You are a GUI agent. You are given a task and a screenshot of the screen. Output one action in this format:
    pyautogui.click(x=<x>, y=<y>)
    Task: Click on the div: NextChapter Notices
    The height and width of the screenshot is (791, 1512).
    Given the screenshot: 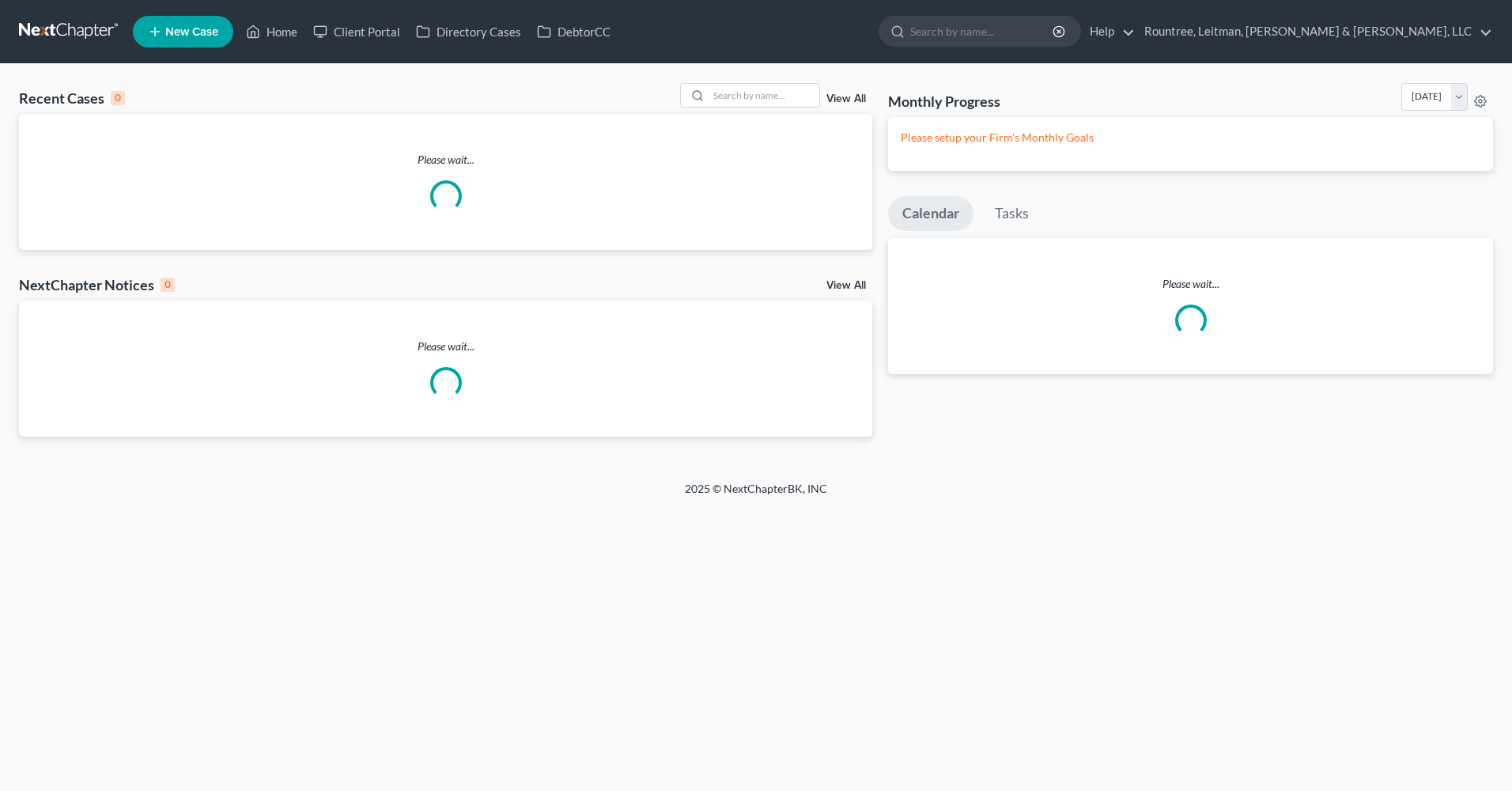 What is the action you would take?
    pyautogui.click(x=96, y=285)
    